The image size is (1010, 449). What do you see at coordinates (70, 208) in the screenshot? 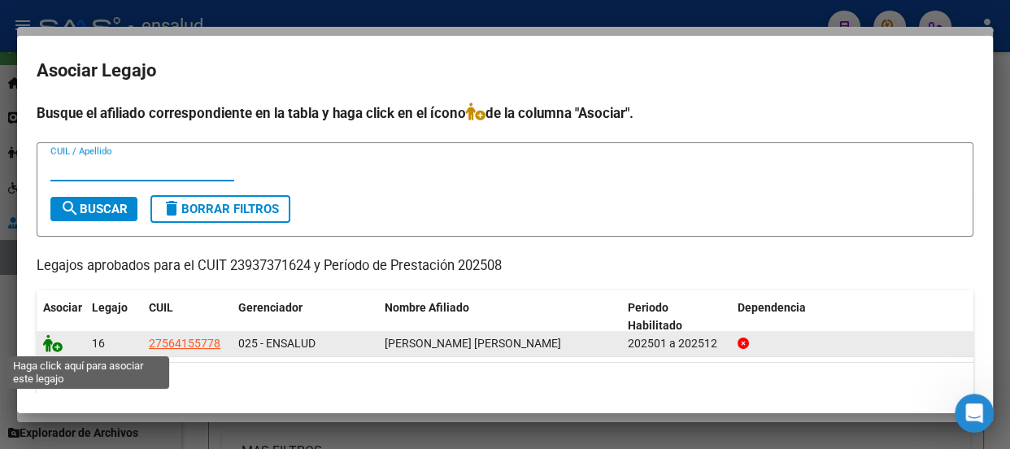
I see `mat-icon: search` at bounding box center [70, 208].